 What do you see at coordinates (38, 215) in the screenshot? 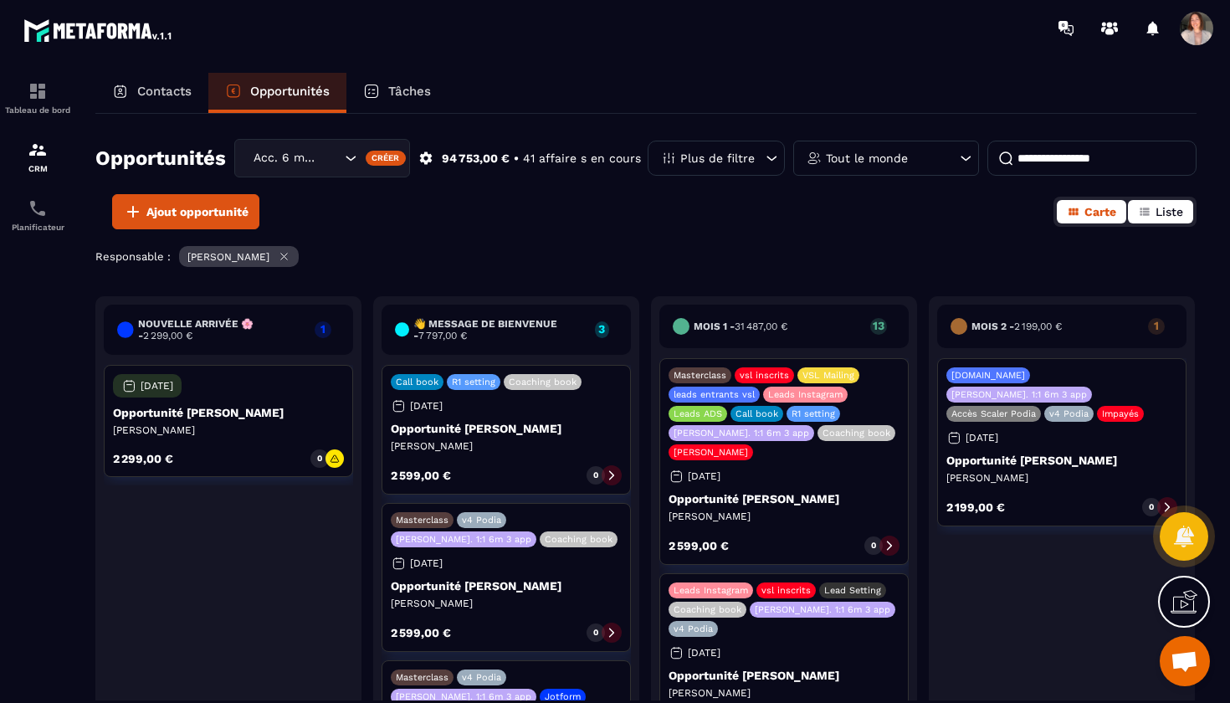
I see `a: schedulerschedulerPlanificateur` at bounding box center [38, 215].